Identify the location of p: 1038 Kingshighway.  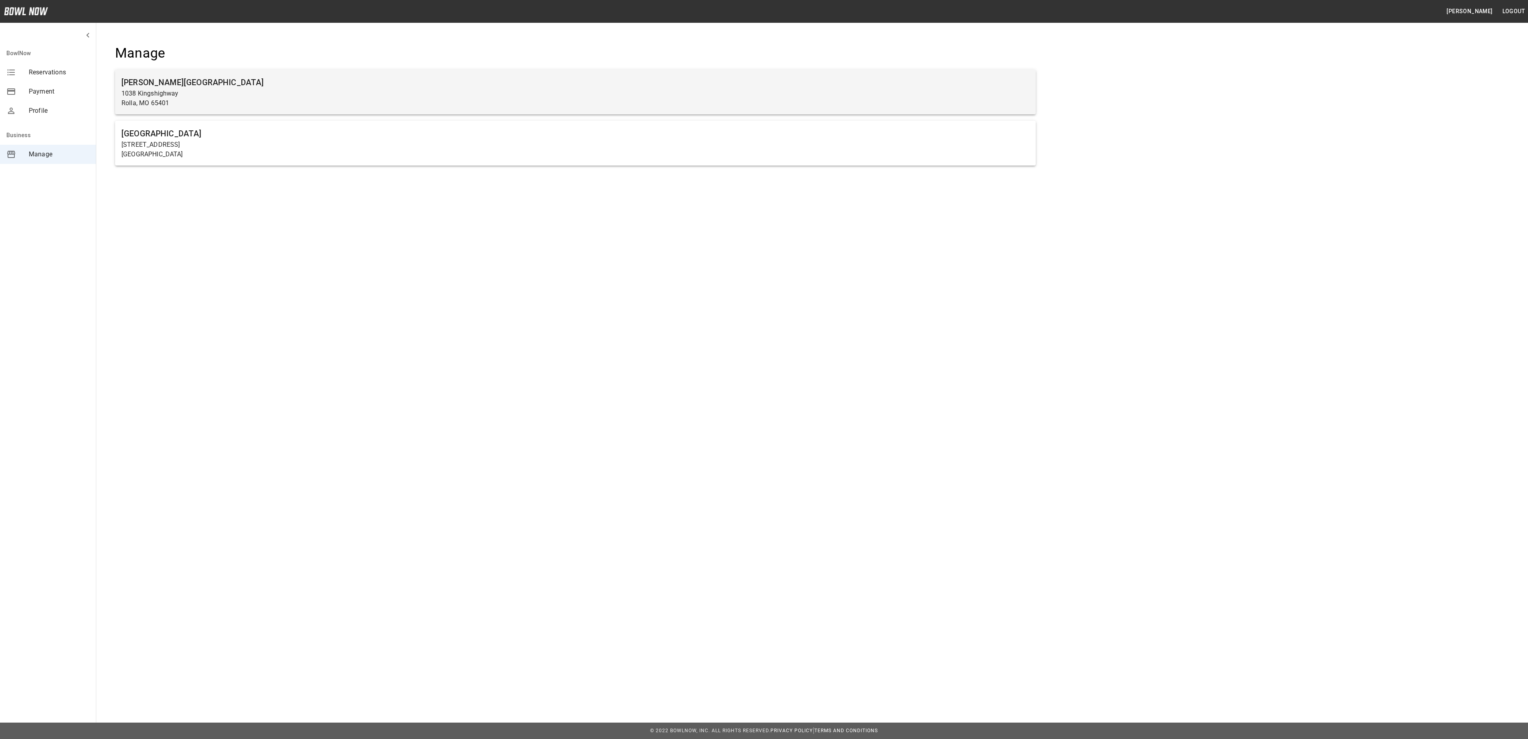
(576, 94).